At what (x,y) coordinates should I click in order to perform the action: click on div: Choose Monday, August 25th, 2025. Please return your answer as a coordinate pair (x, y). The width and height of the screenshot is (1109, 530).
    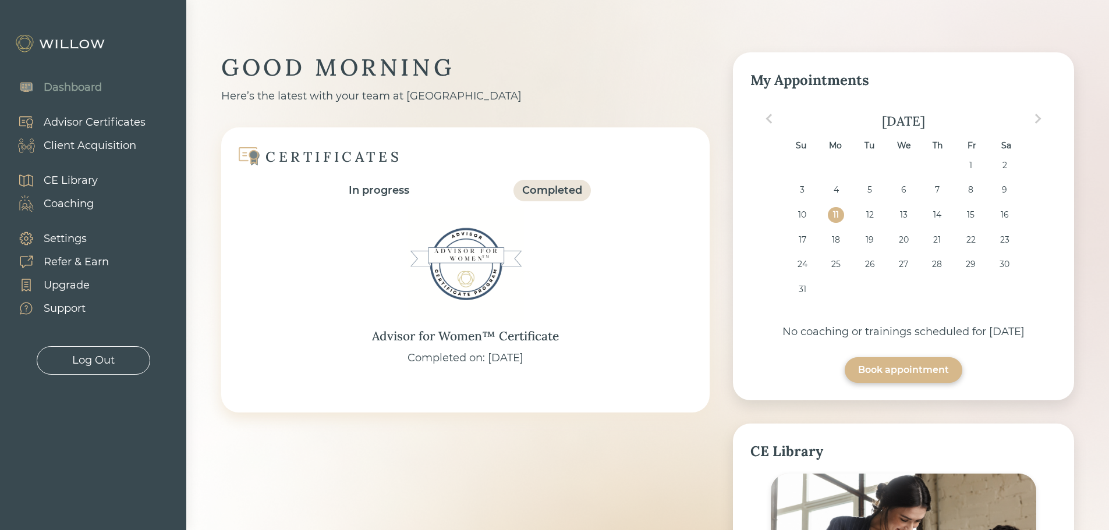
    Looking at the image, I should click on (835, 264).